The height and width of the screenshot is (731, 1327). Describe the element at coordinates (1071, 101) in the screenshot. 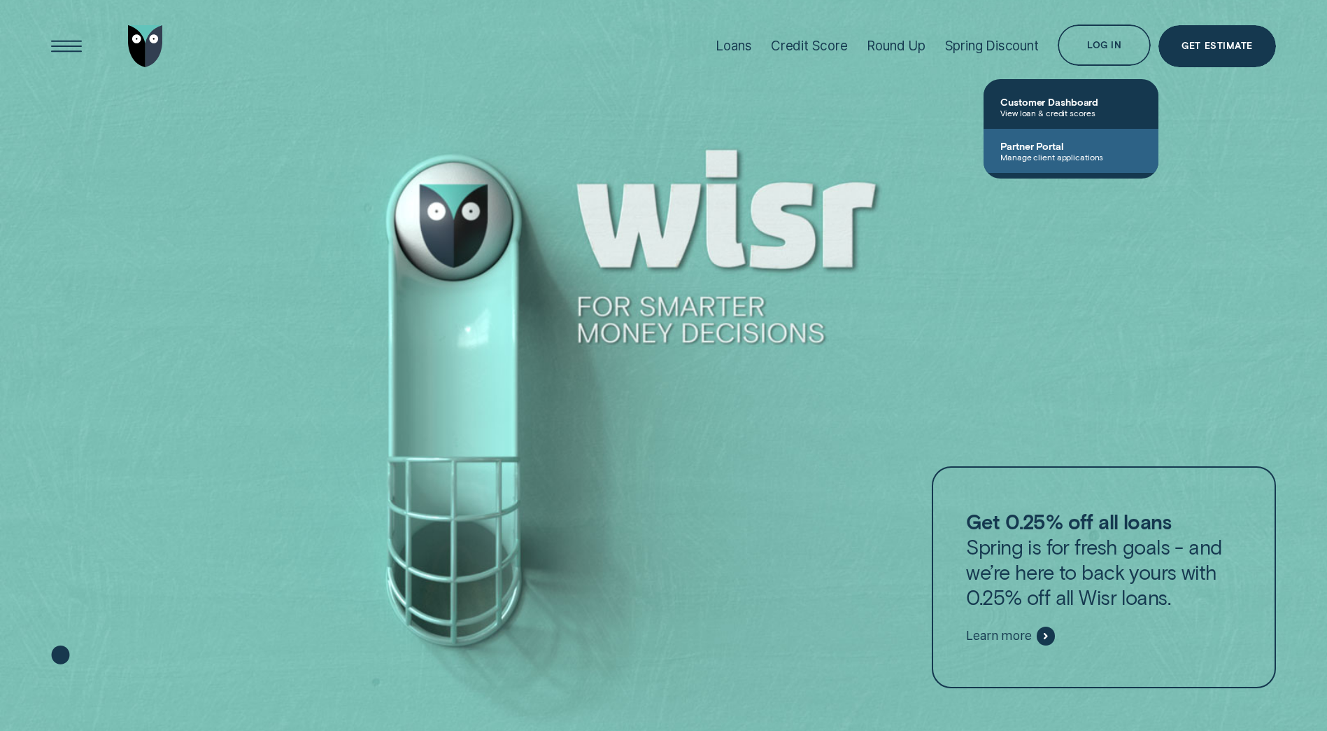

I see `span: Customer Dashboard` at that location.